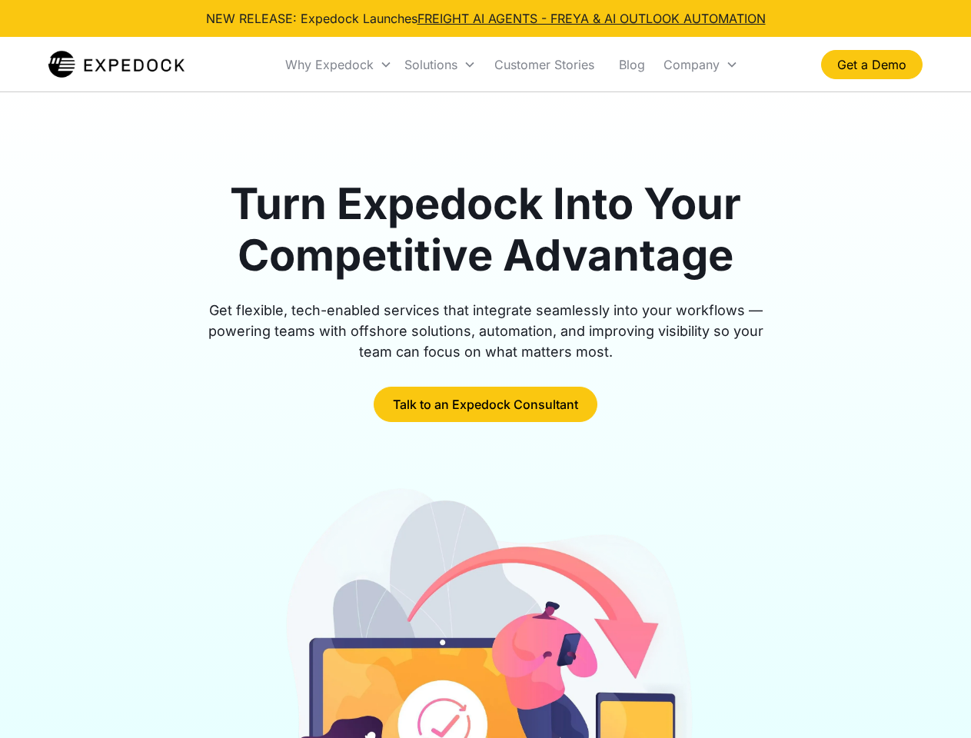 This screenshot has height=738, width=971. Describe the element at coordinates (872, 65) in the screenshot. I see `a: Get a Demo` at that location.